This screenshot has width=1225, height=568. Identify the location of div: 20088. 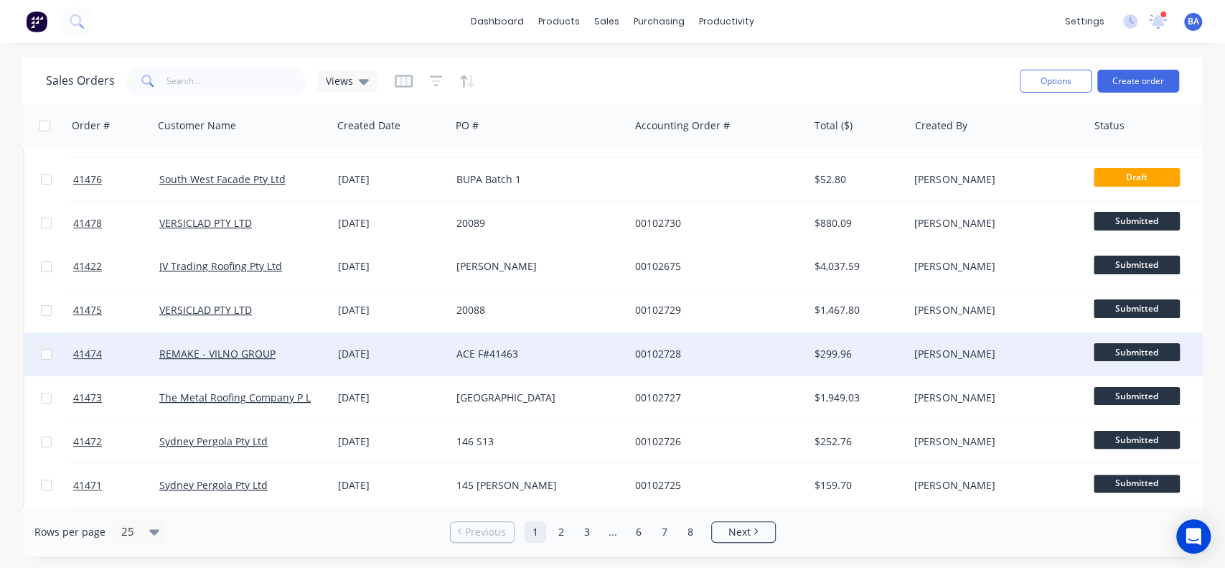
(536, 310).